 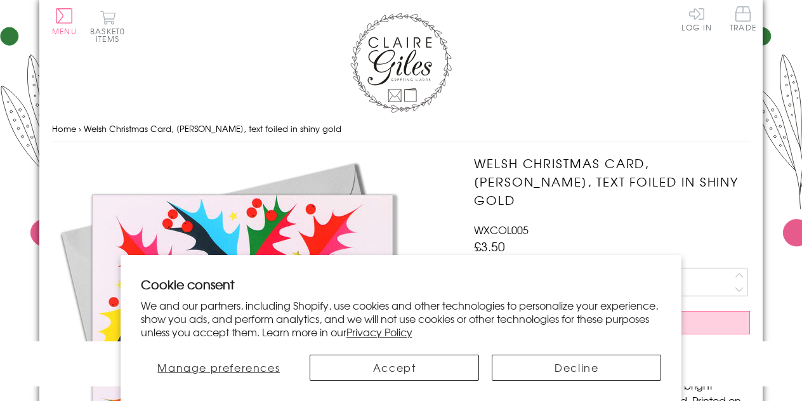 I want to click on span: 0 items, so click(x=110, y=35).